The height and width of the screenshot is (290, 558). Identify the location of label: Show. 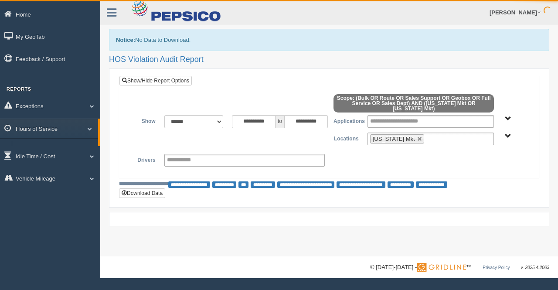
(143, 120).